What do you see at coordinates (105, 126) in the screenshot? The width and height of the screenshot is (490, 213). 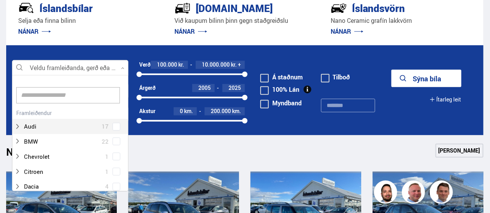 I see `span: 17` at bounding box center [105, 126].